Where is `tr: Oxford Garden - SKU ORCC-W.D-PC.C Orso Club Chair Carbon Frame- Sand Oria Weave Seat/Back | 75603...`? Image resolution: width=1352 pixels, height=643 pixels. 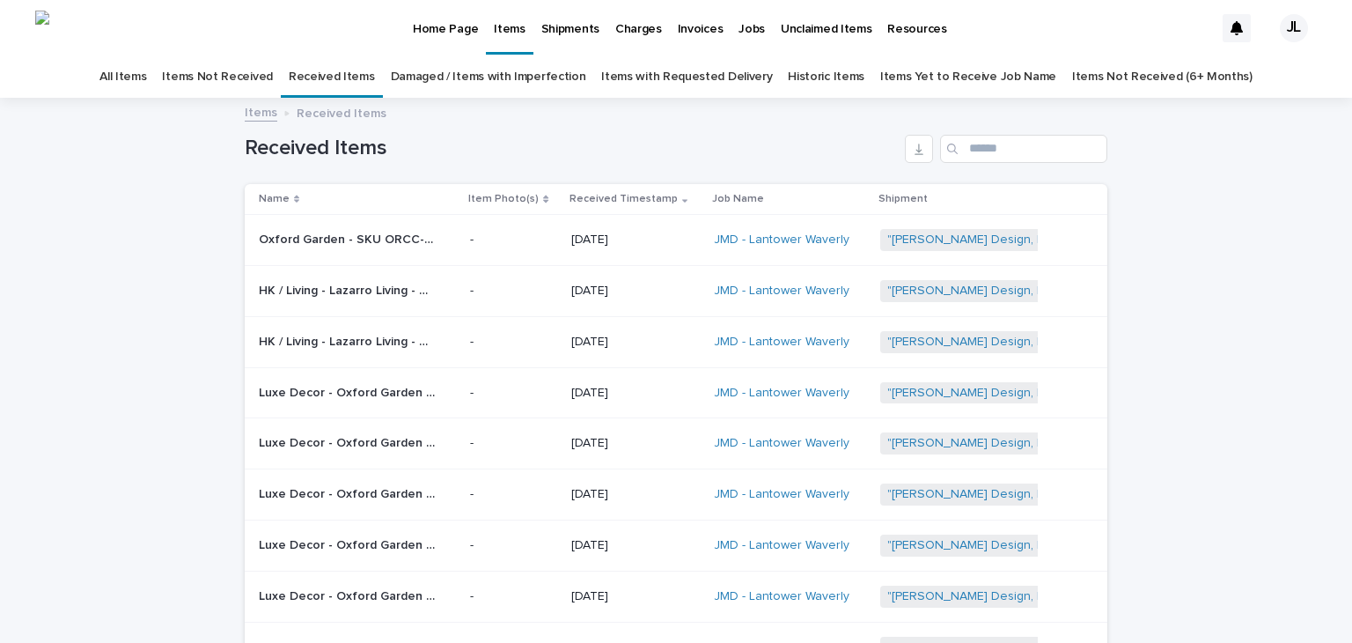
tr: Oxford Garden - SKU ORCC-W.D-PC.C Orso Club Chair Carbon Frame- Sand Oria Weave Seat/Back | 75603... is located at coordinates (676, 240).